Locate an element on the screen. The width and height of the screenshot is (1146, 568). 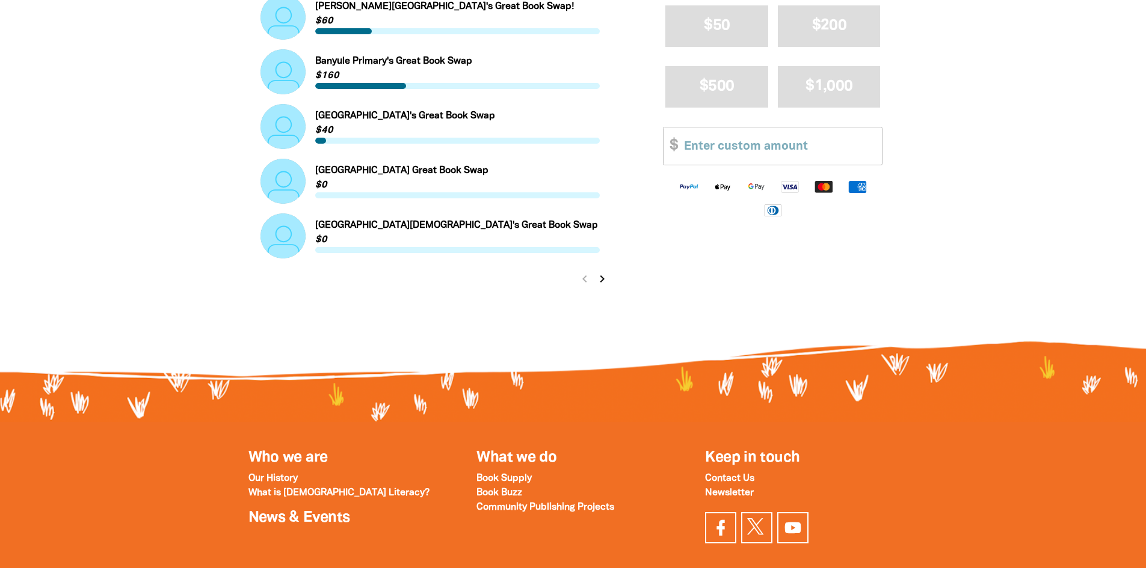
strong: Newsletter is located at coordinates (729, 493).